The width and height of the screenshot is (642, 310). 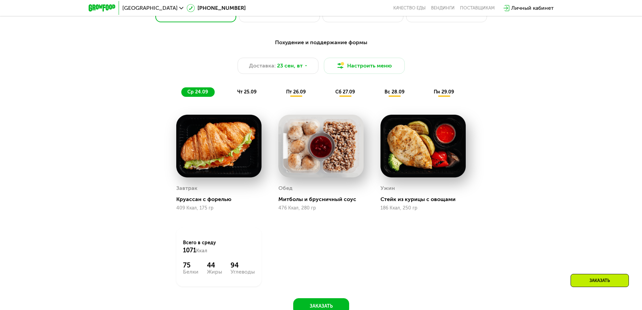 What do you see at coordinates (321, 42) in the screenshot?
I see `div: Похудение и поддержание формы` at bounding box center [321, 42].